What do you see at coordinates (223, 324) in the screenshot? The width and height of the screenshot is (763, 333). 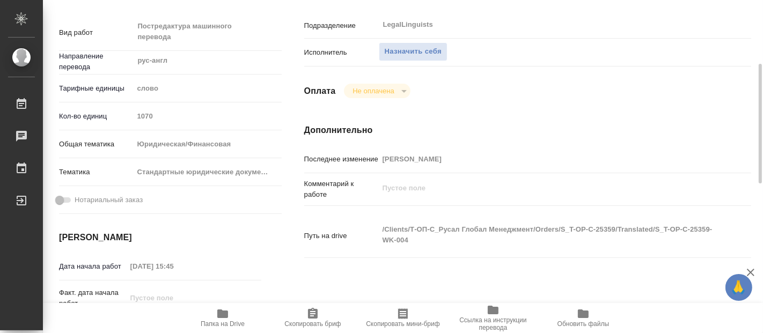 I see `span: Папка на Drive` at bounding box center [223, 324].